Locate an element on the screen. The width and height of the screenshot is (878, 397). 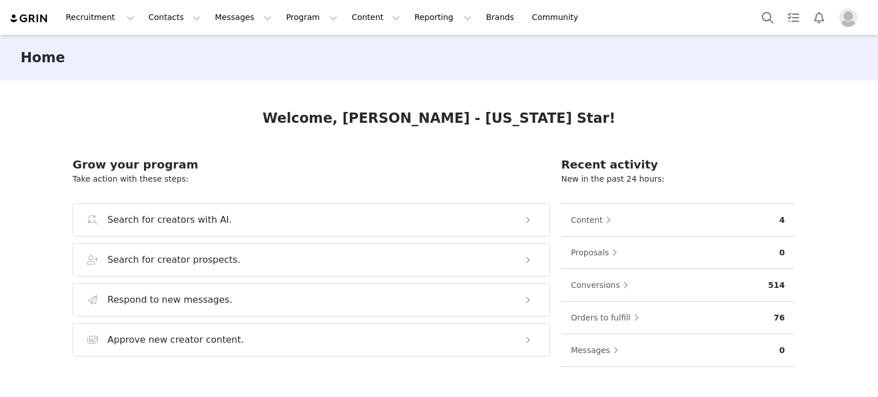
button: Orders to fulfill is located at coordinates (608, 318).